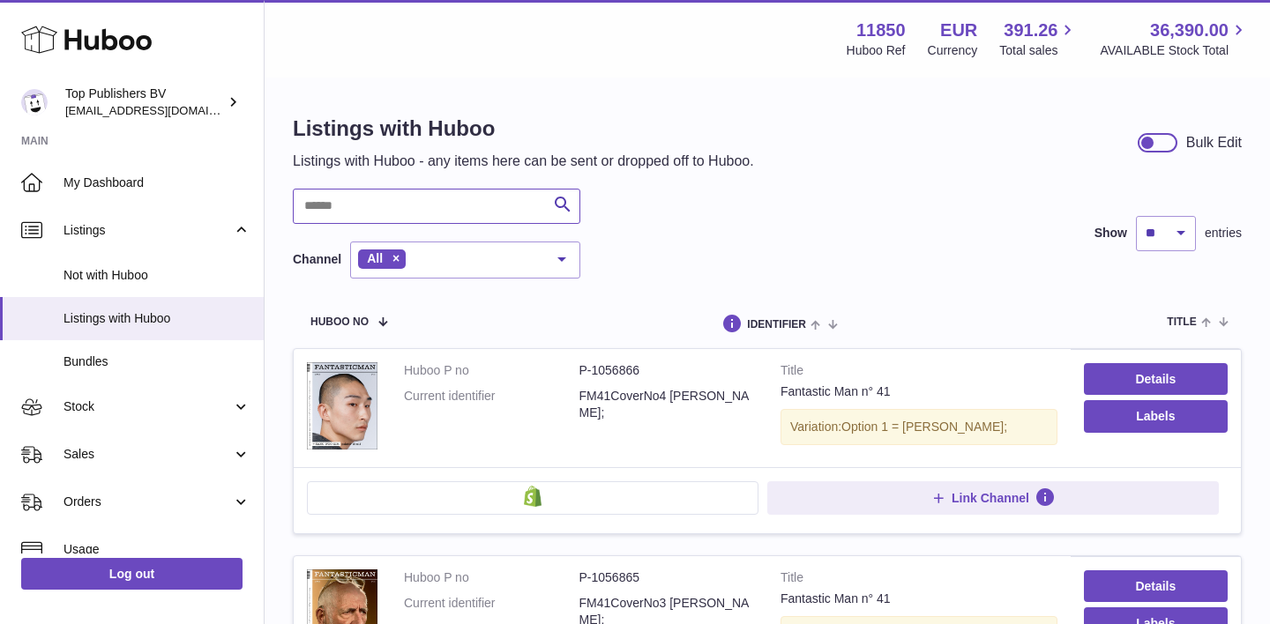  What do you see at coordinates (317, 259) in the screenshot?
I see `label: Channel` at bounding box center [317, 259].